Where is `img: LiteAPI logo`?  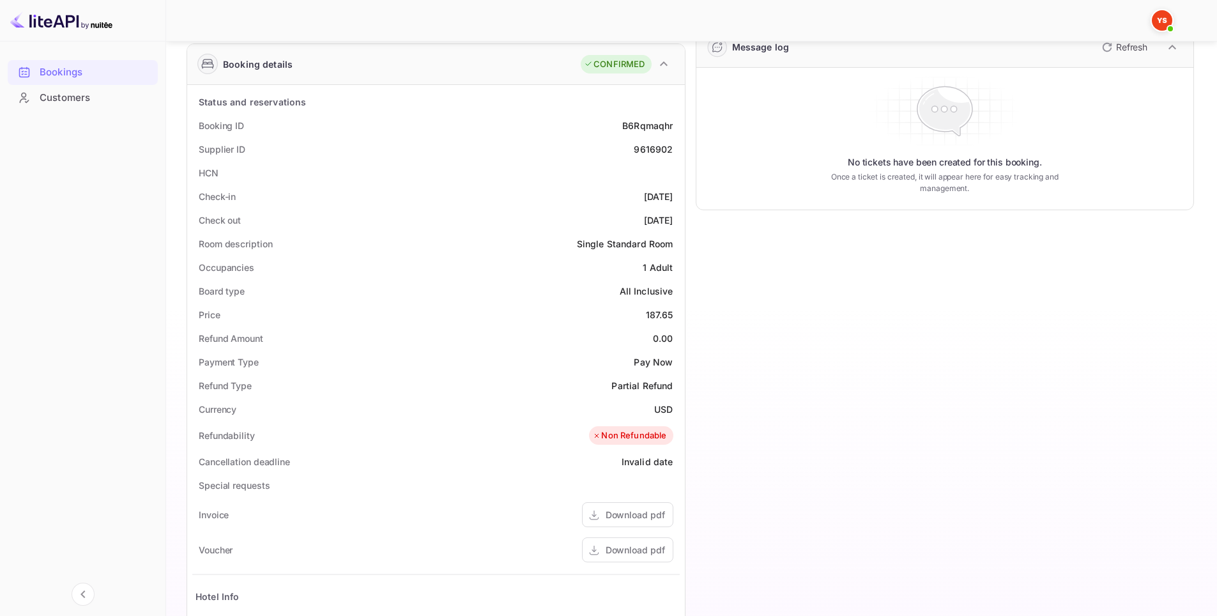
img: LiteAPI logo is located at coordinates (61, 20).